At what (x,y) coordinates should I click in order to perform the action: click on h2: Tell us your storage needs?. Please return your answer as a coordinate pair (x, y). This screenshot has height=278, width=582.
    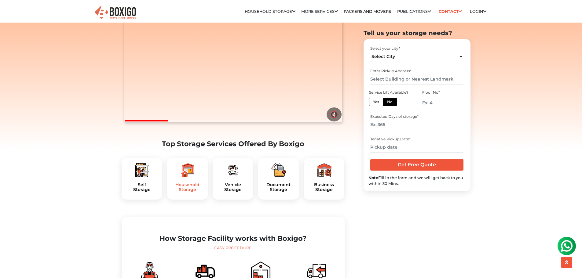
    Looking at the image, I should click on (417, 33).